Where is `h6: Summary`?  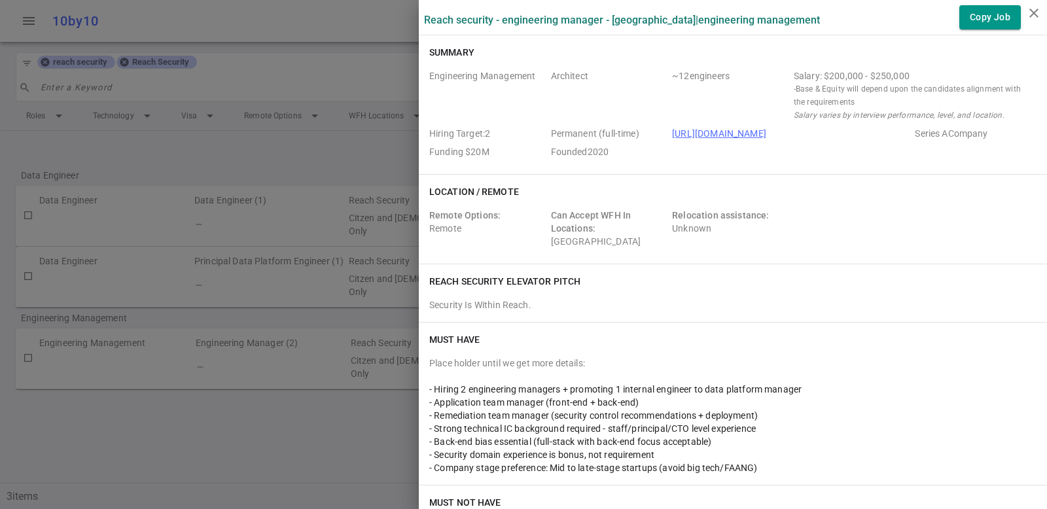 h6: Summary is located at coordinates (451, 52).